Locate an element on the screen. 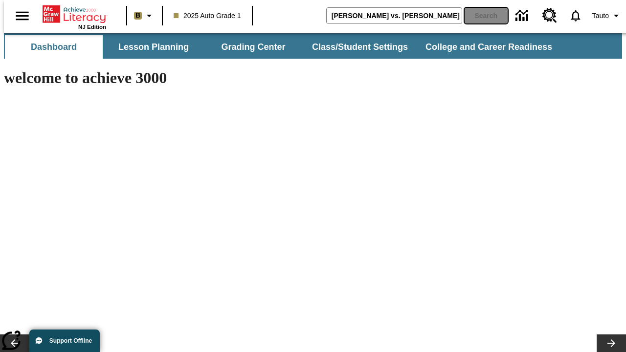 This screenshot has width=626, height=352. button: Support Offline is located at coordinates (65, 341).